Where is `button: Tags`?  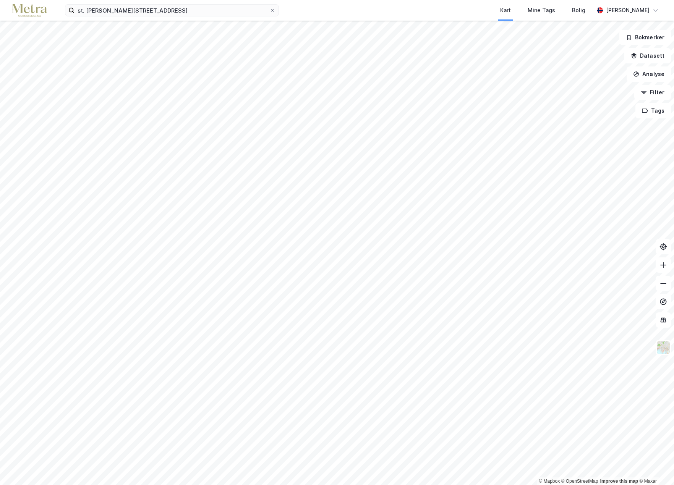 button: Tags is located at coordinates (653, 111).